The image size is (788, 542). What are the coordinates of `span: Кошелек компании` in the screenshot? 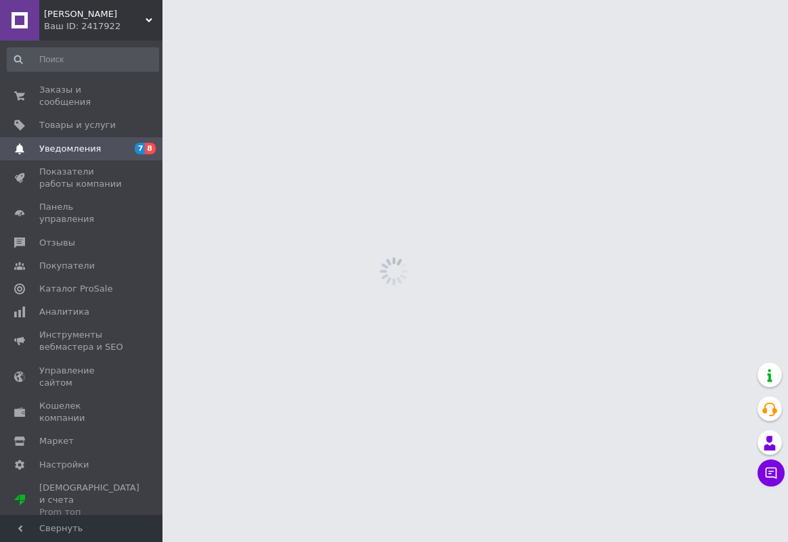 It's located at (82, 412).